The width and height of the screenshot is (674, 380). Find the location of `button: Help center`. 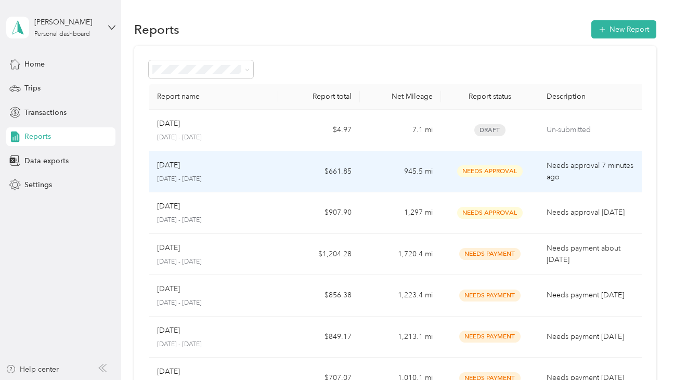

button: Help center is located at coordinates (32, 369).